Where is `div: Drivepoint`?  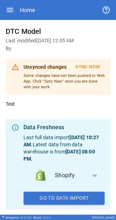 div: Drivepoint is located at coordinates (18, 217).